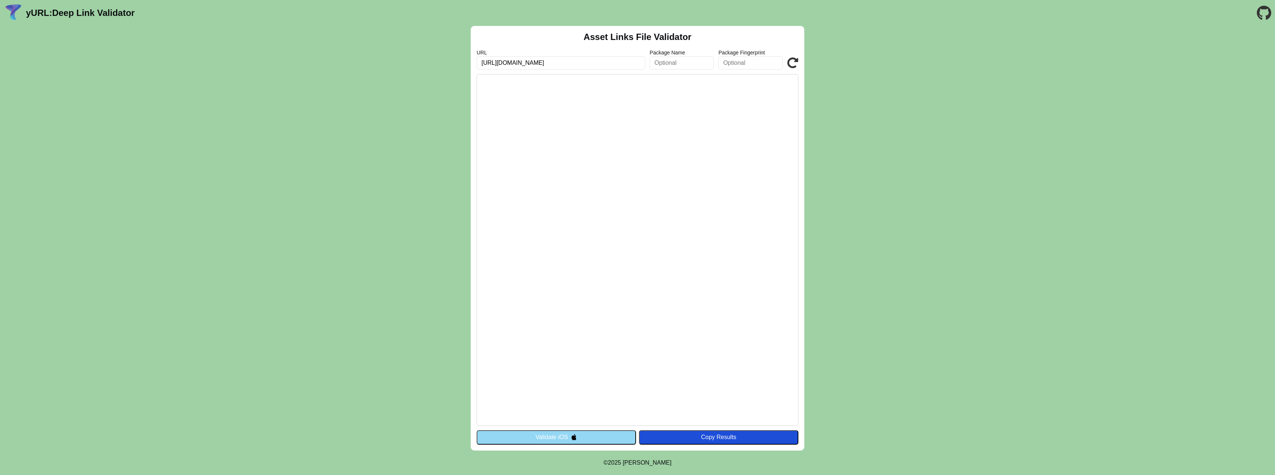 This screenshot has height=475, width=1275. Describe the element at coordinates (719, 438) in the screenshot. I see `div: Copy Results` at that location.